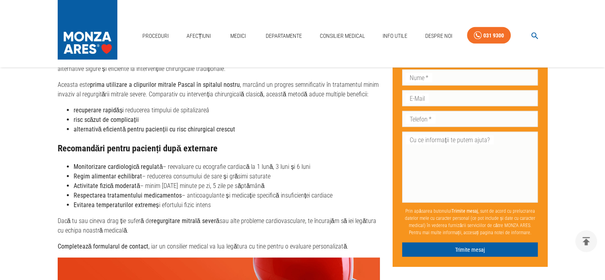 This screenshot has height=280, width=605. Describe the element at coordinates (165, 84) in the screenshot. I see `strong: prima utilizare a clipurilor mitrale Pascal în spitalul nostru` at that location.